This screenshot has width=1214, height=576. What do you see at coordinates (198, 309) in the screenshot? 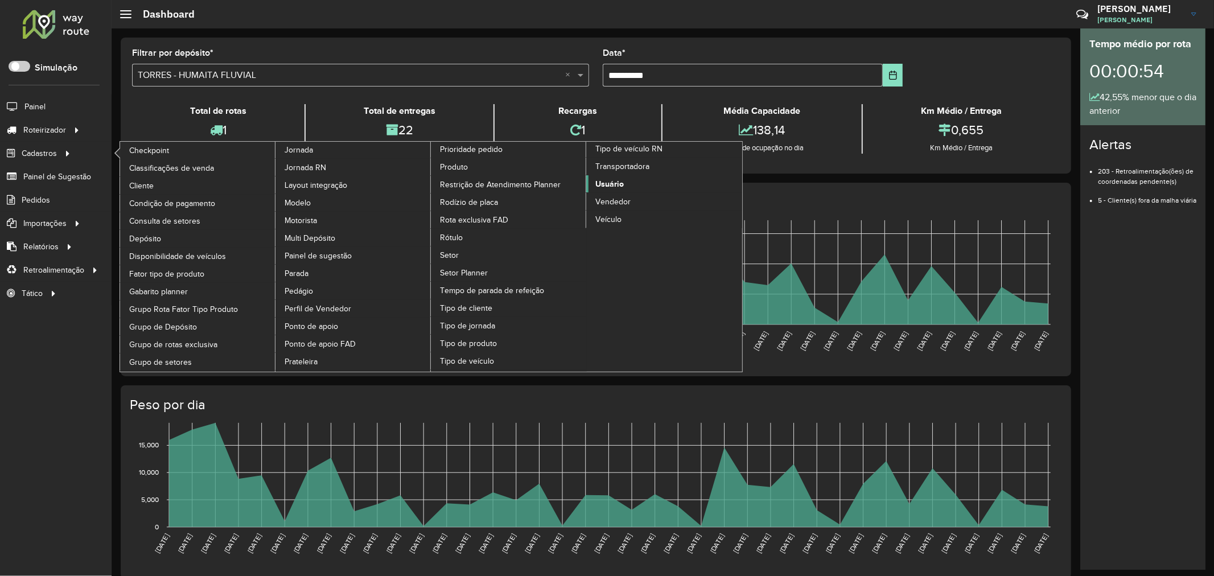
I see `a: Grupo Rota Fator Tipo Produto` at bounding box center [198, 309].